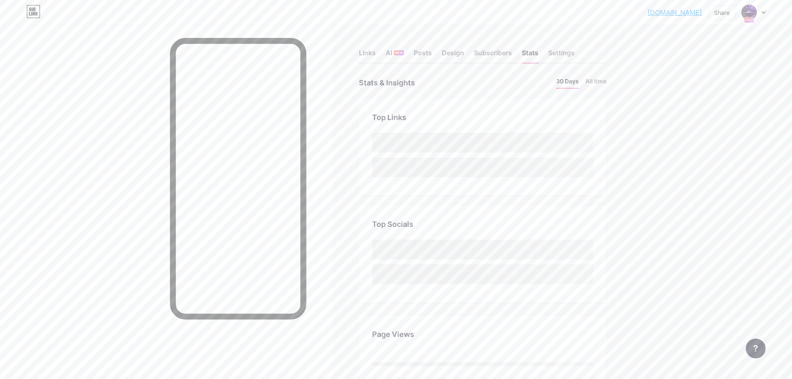 The height and width of the screenshot is (379, 792). What do you see at coordinates (387, 82) in the screenshot?
I see `div: Stats & Insights` at bounding box center [387, 82].